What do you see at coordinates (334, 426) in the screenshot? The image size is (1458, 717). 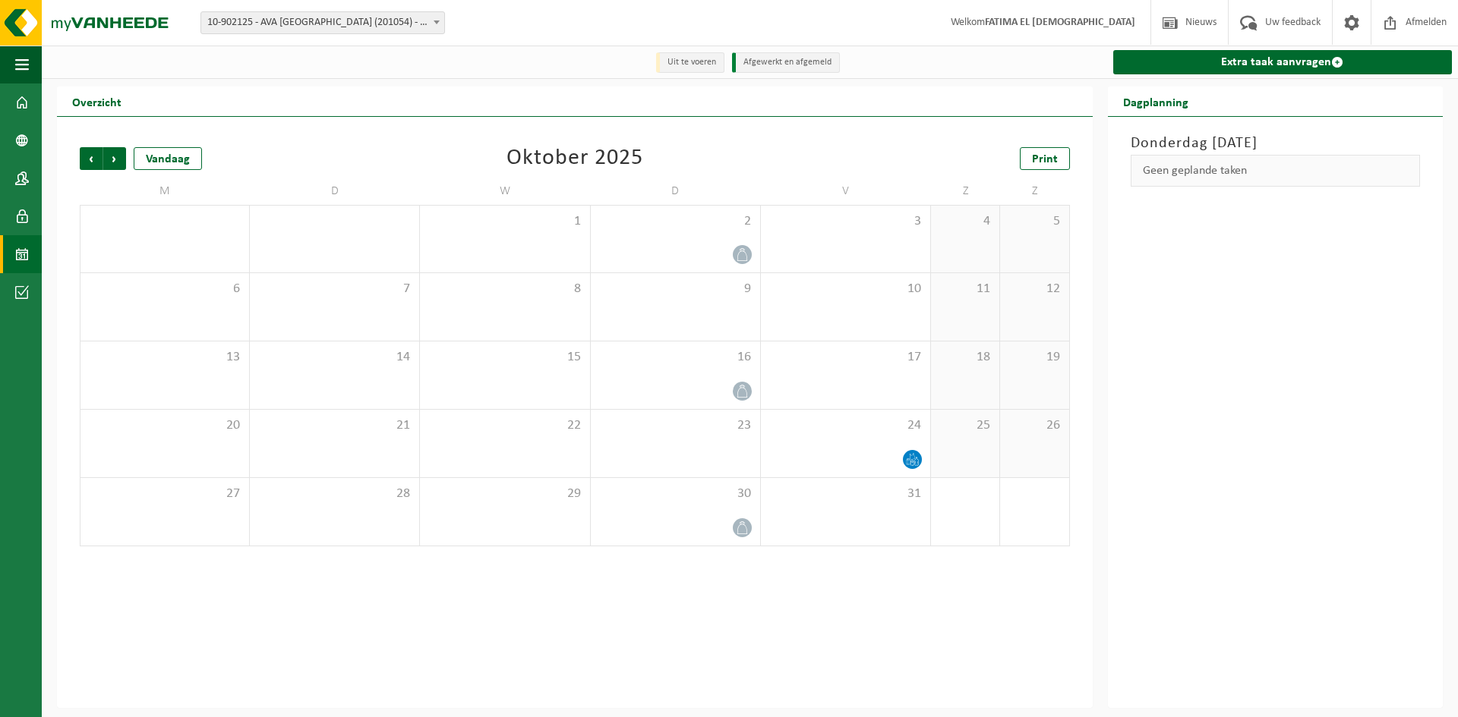 I see `span: 21` at bounding box center [334, 426].